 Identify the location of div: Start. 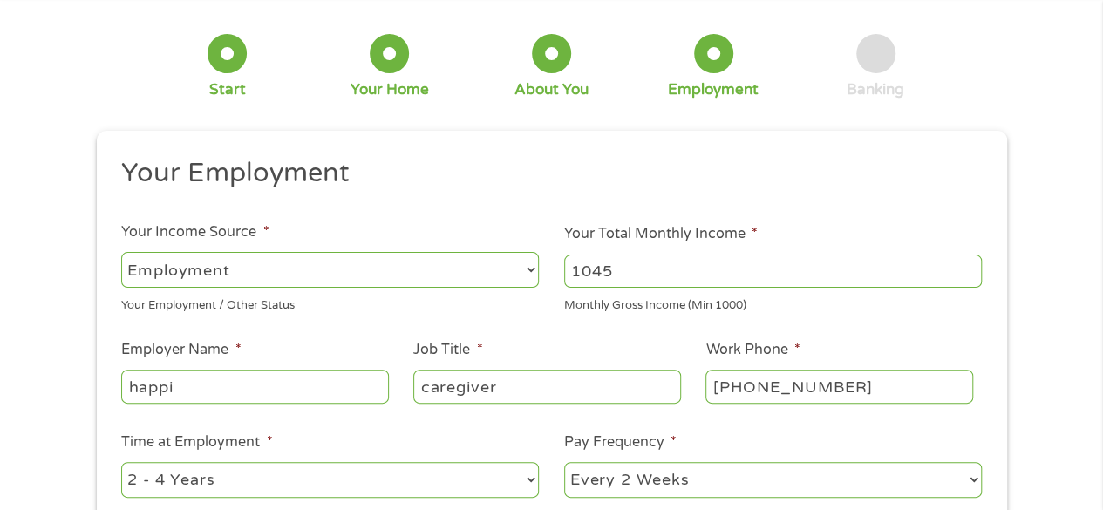
(227, 90).